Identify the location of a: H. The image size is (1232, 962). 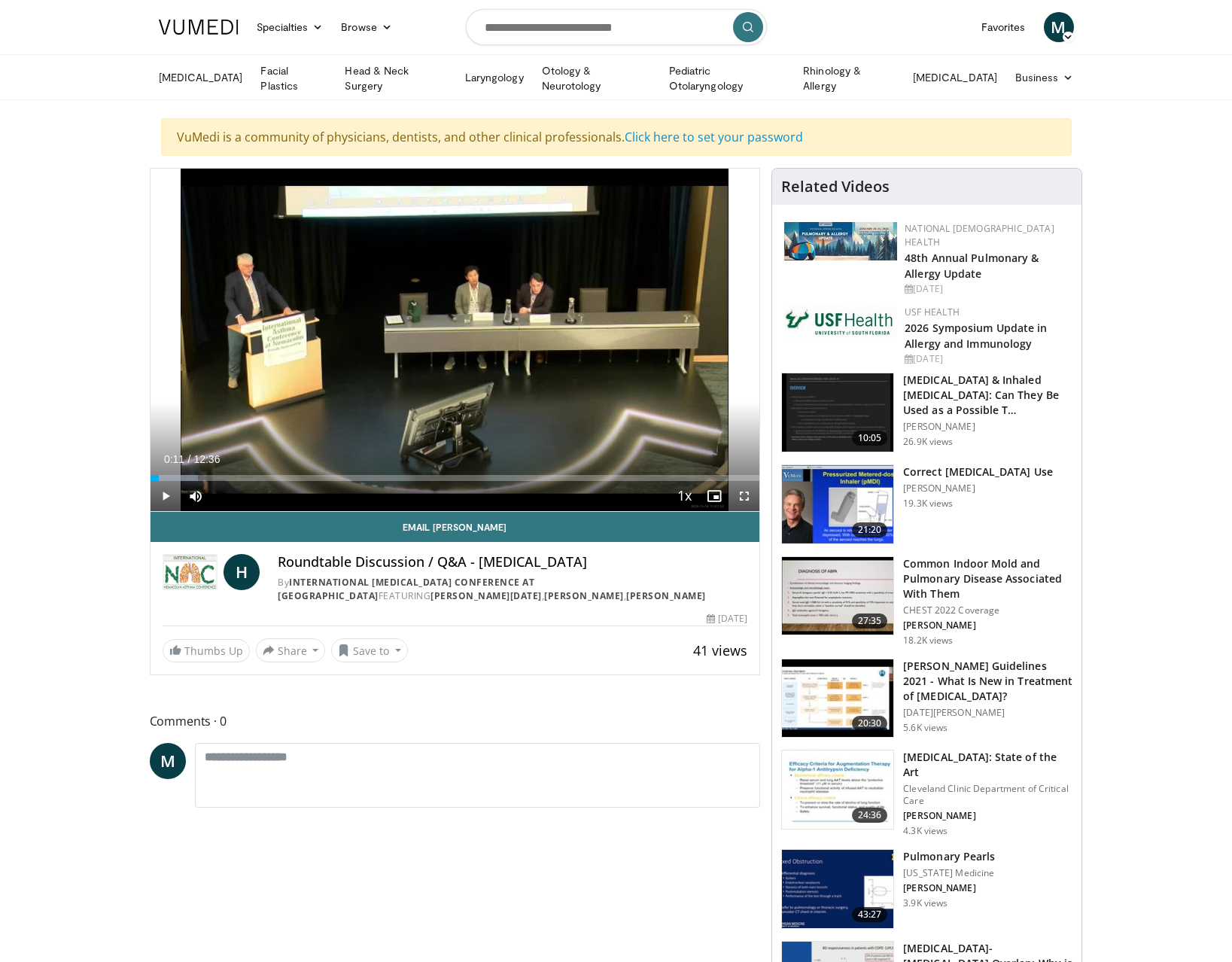
(242, 572).